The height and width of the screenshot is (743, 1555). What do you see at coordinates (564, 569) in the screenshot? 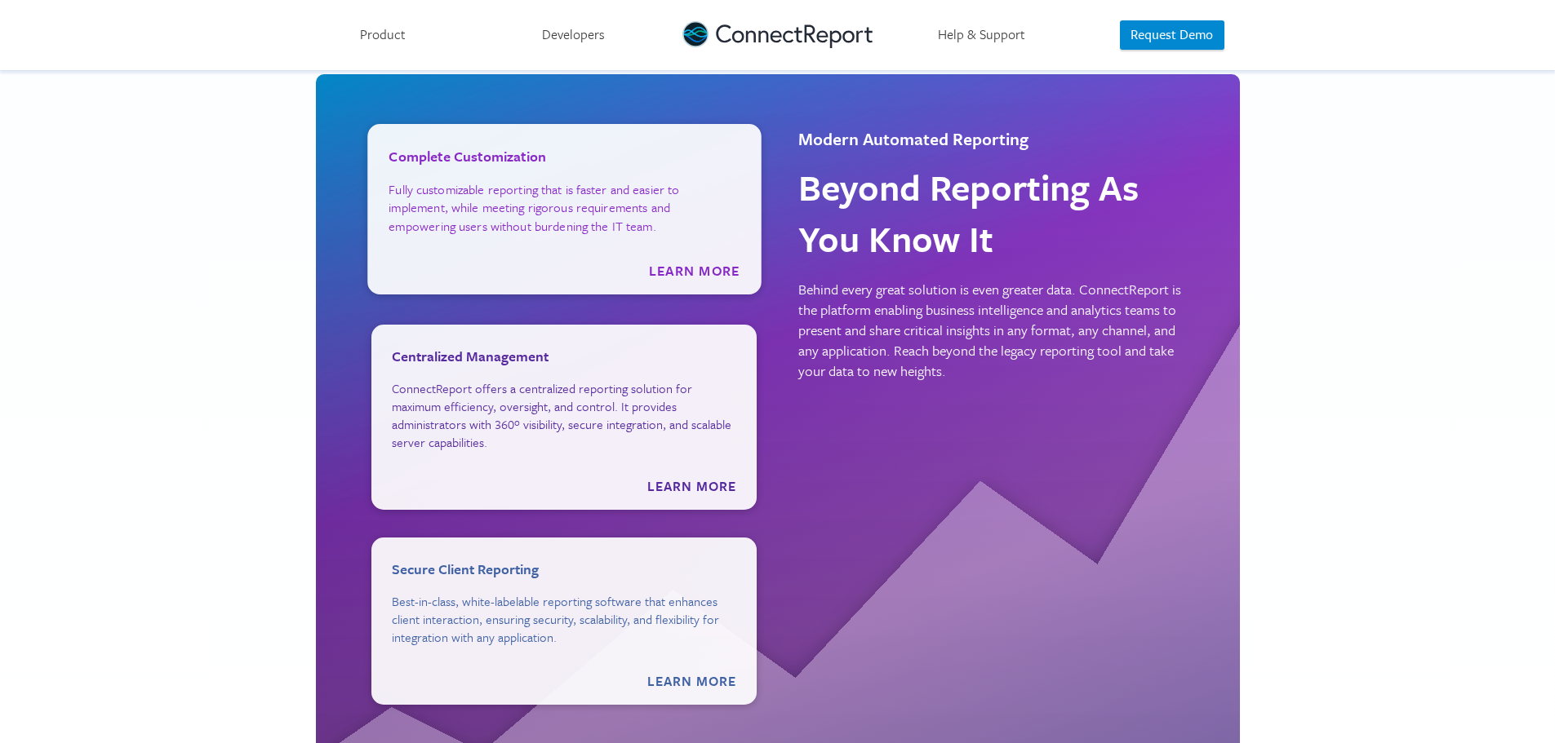
I see `h4: Secure Client Reporting` at bounding box center [564, 569].